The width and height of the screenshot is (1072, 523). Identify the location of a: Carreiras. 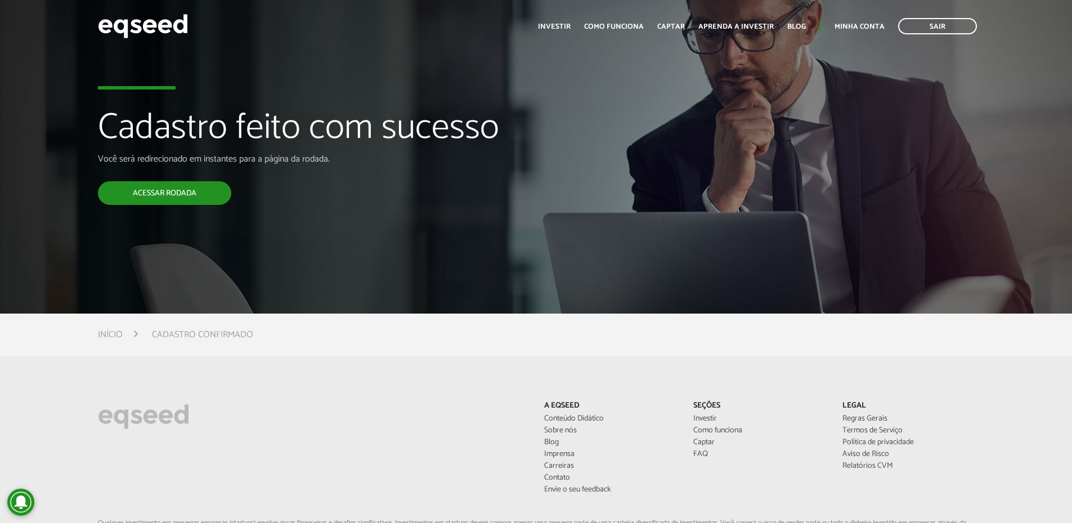
(610, 466).